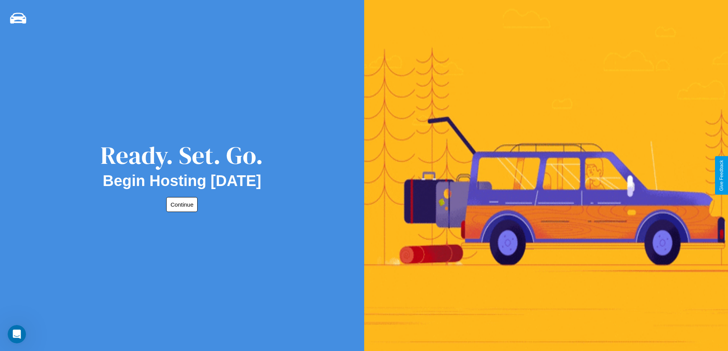  Describe the element at coordinates (182, 155) in the screenshot. I see `div: Ready. Set. Go.` at that location.